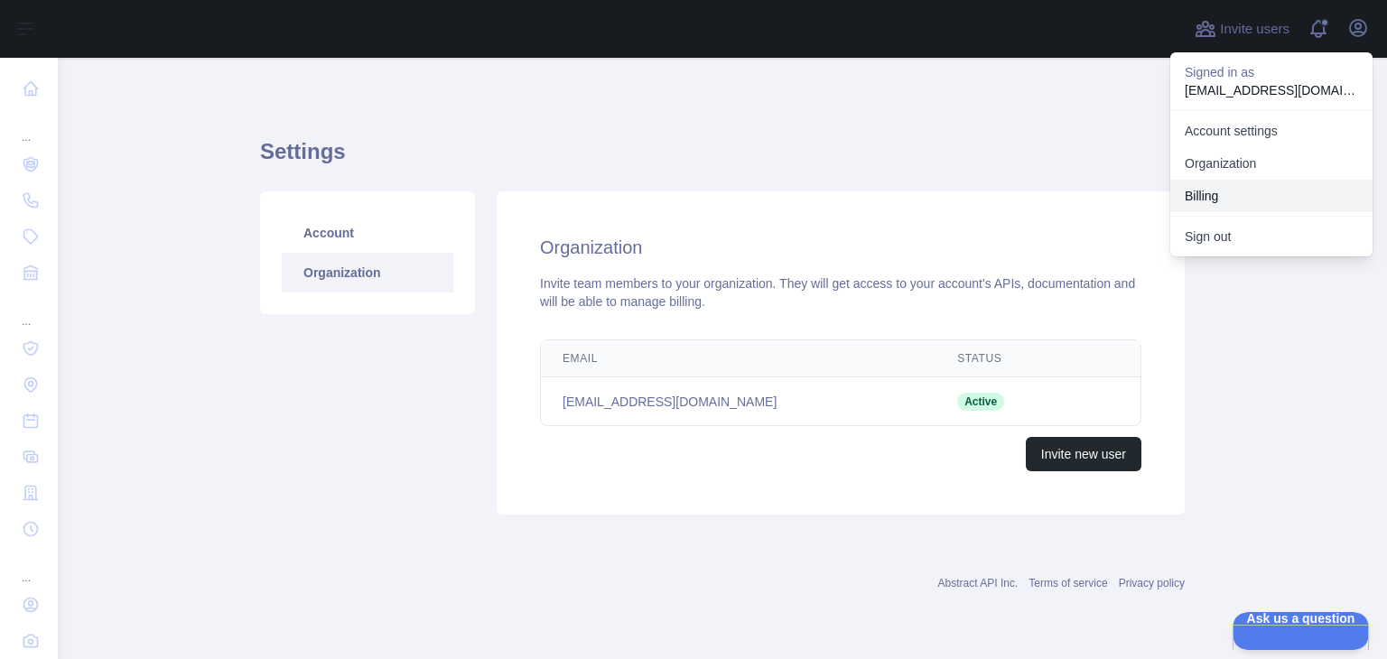  Describe the element at coordinates (978, 583) in the screenshot. I see `a: Abstract API Inc.` at that location.